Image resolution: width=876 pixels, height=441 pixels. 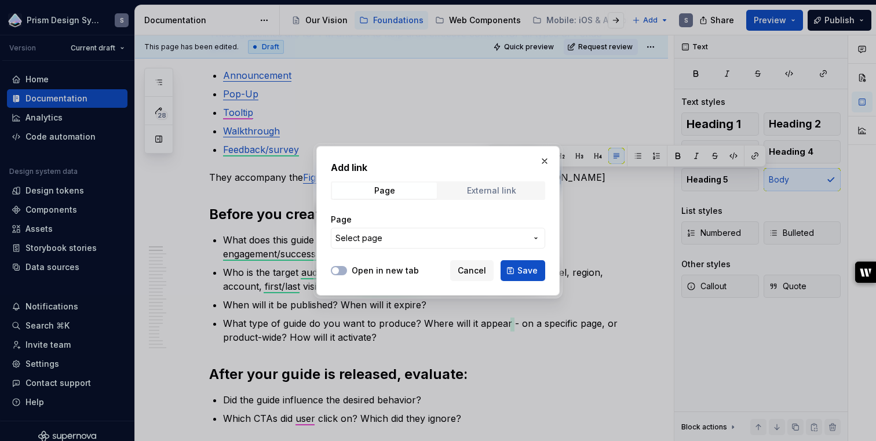 What do you see at coordinates (438, 238) in the screenshot?
I see `button: Select page` at bounding box center [438, 238].